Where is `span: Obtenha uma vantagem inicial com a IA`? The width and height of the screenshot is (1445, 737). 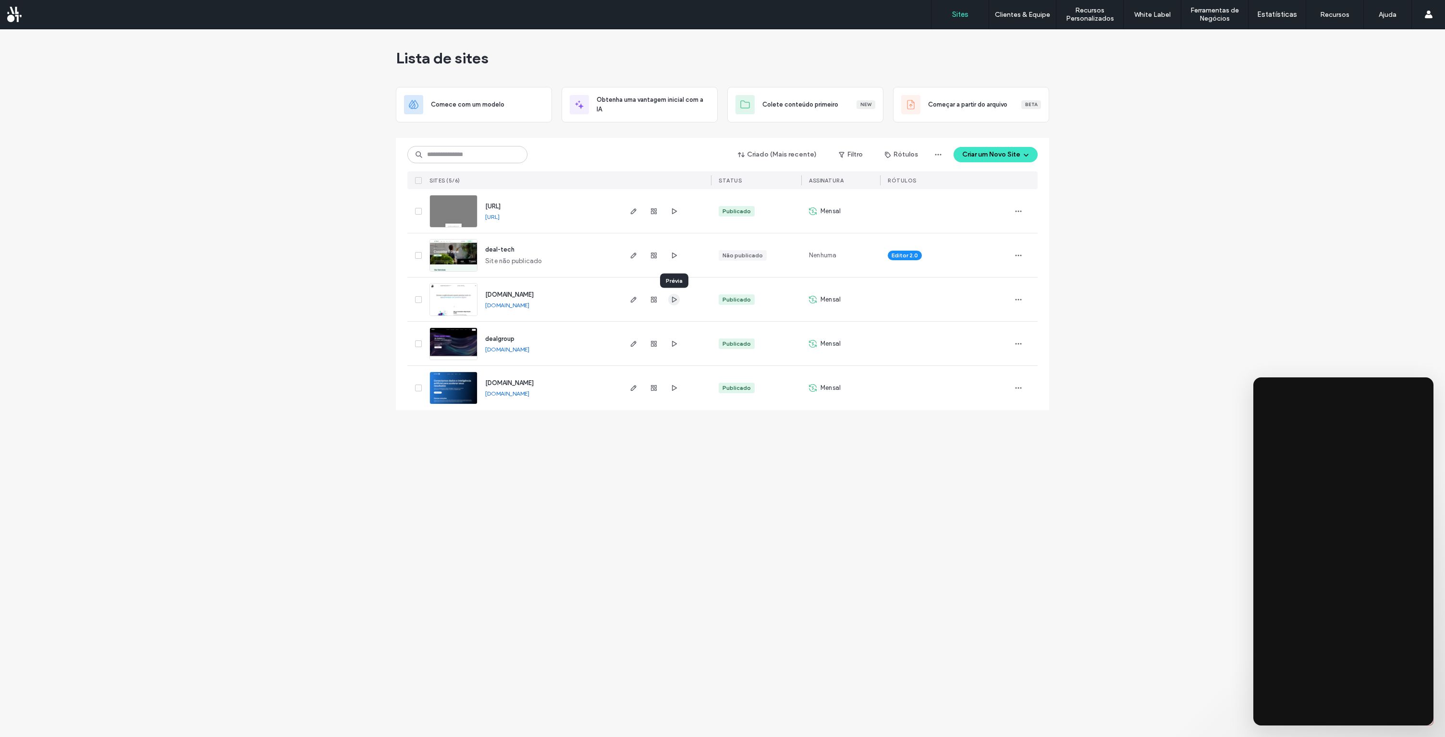 span: Obtenha uma vantagem inicial com a IA is located at coordinates (653, 105).